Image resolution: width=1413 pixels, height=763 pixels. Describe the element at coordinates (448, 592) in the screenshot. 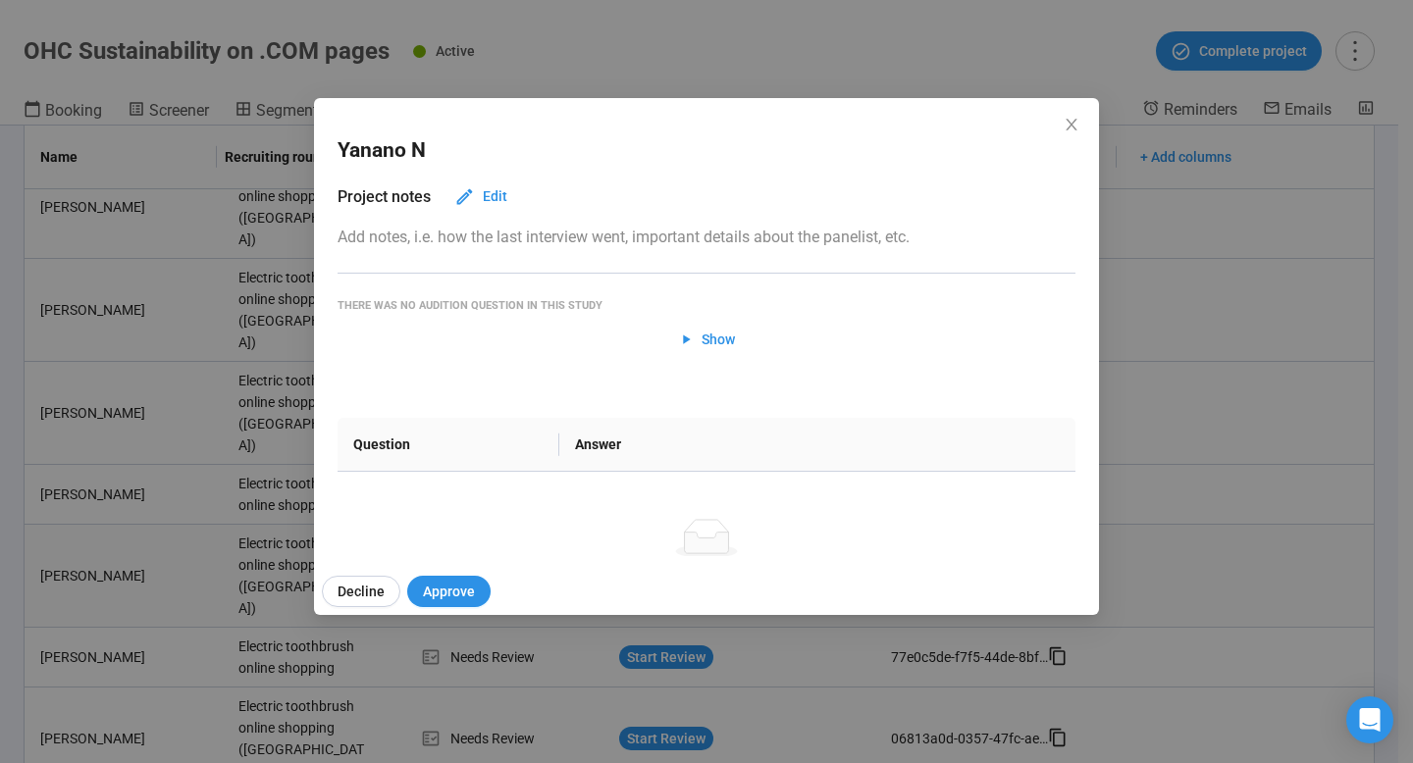

I see `span: Approve` at that location.